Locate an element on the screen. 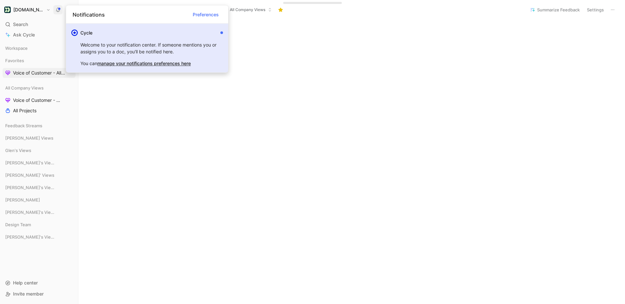 Image resolution: width=625 pixels, height=304 pixels. button: manage your notifications preferences here is located at coordinates (144, 63).